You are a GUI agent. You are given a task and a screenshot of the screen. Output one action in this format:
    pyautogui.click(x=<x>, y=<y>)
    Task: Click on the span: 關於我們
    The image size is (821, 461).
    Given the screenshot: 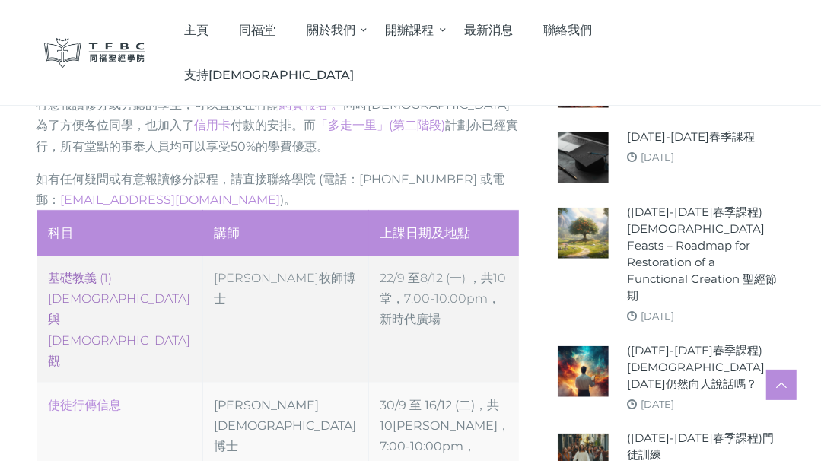 What is the action you would take?
    pyautogui.click(x=331, y=30)
    